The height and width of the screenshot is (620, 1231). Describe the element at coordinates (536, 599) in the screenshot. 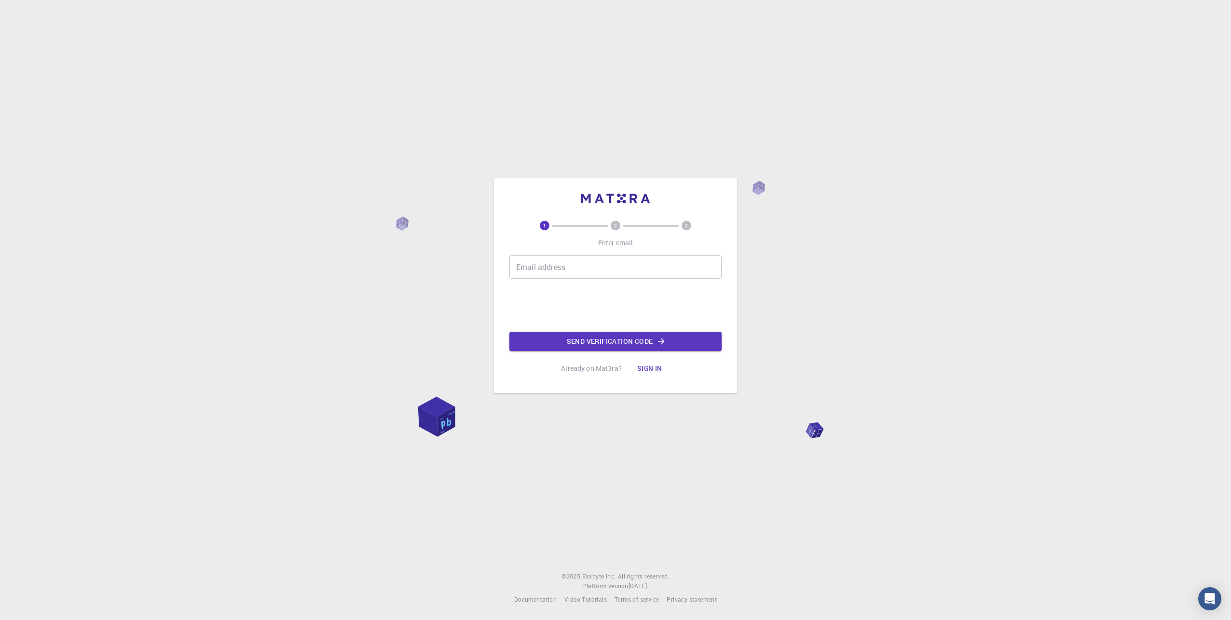

I see `a: Documentation` at that location.